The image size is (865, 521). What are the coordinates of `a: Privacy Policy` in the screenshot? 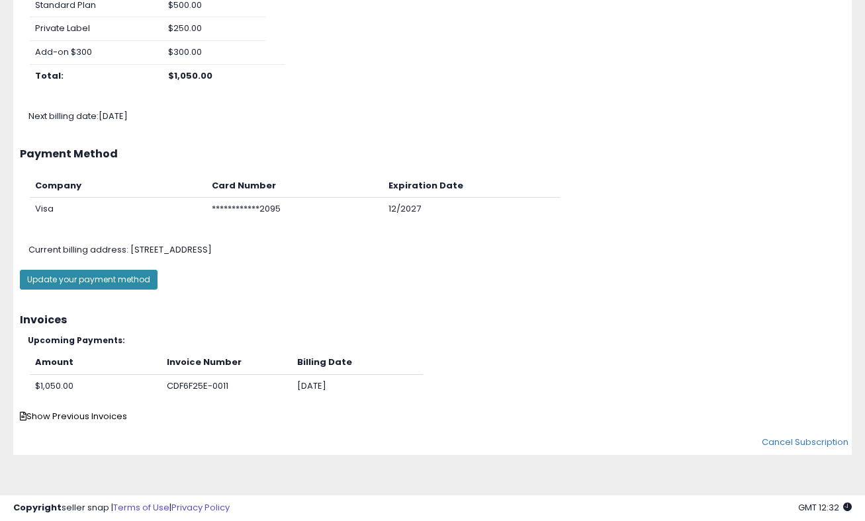 It's located at (200, 507).